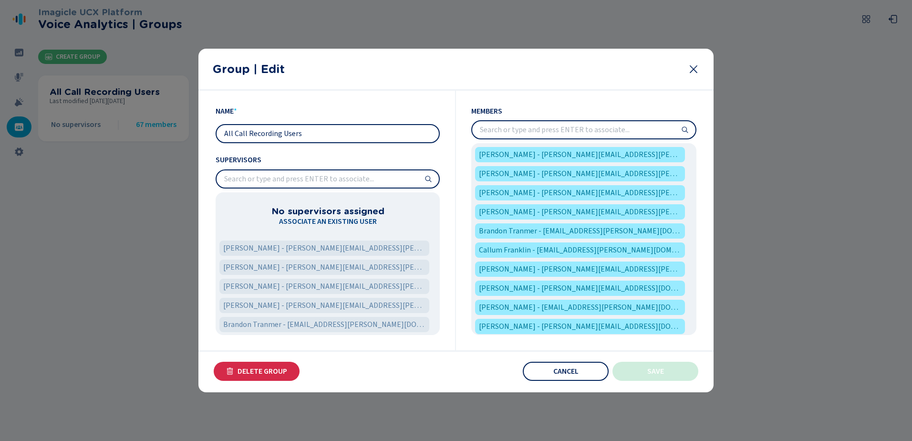 The height and width of the screenshot is (441, 912). Describe the element at coordinates (230, 371) in the screenshot. I see `svg: trash-fill` at that location.